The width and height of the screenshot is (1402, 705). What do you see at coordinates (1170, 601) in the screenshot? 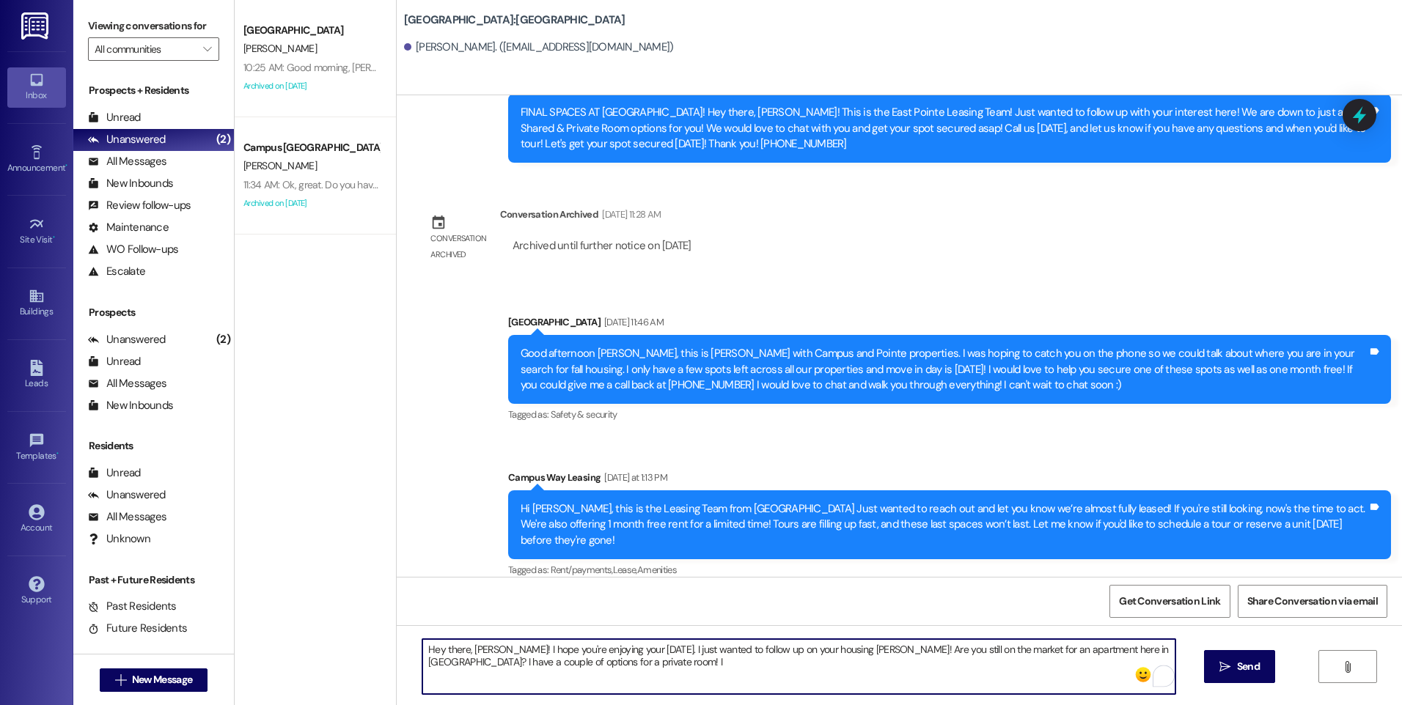
I see `button: Get Conversation Link` at bounding box center [1170, 601].